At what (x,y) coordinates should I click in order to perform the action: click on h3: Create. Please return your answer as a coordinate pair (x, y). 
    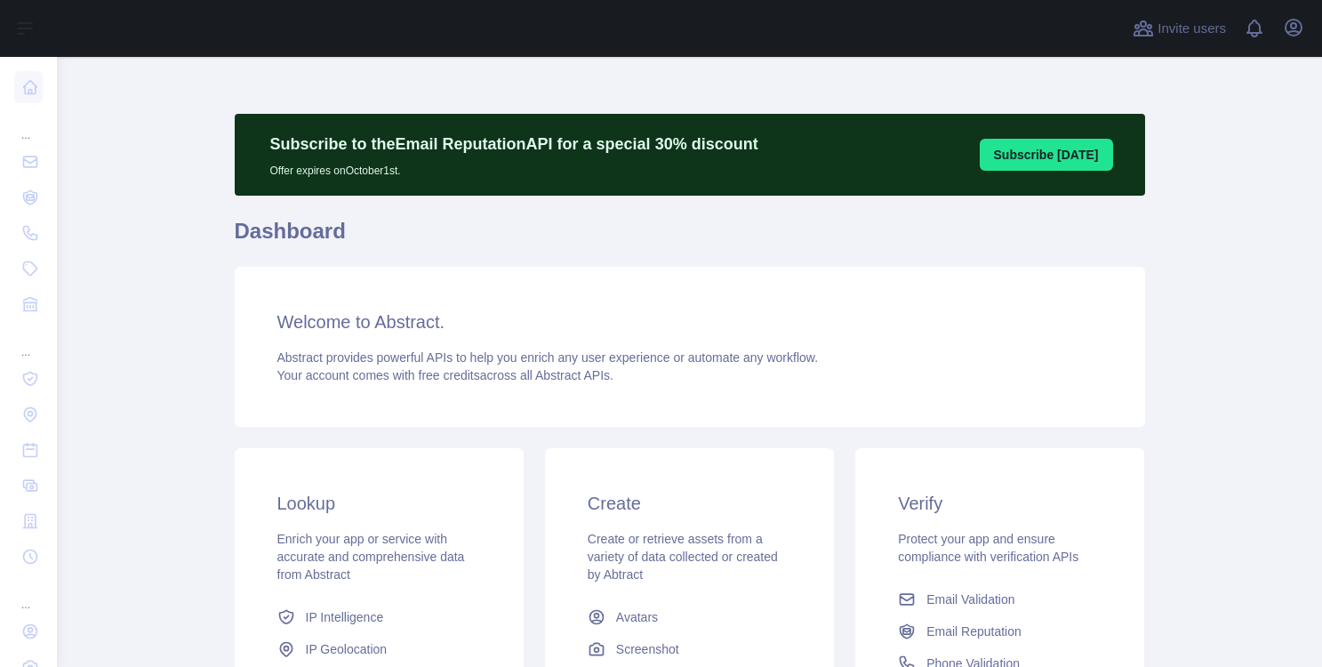
    Looking at the image, I should click on (689, 503).